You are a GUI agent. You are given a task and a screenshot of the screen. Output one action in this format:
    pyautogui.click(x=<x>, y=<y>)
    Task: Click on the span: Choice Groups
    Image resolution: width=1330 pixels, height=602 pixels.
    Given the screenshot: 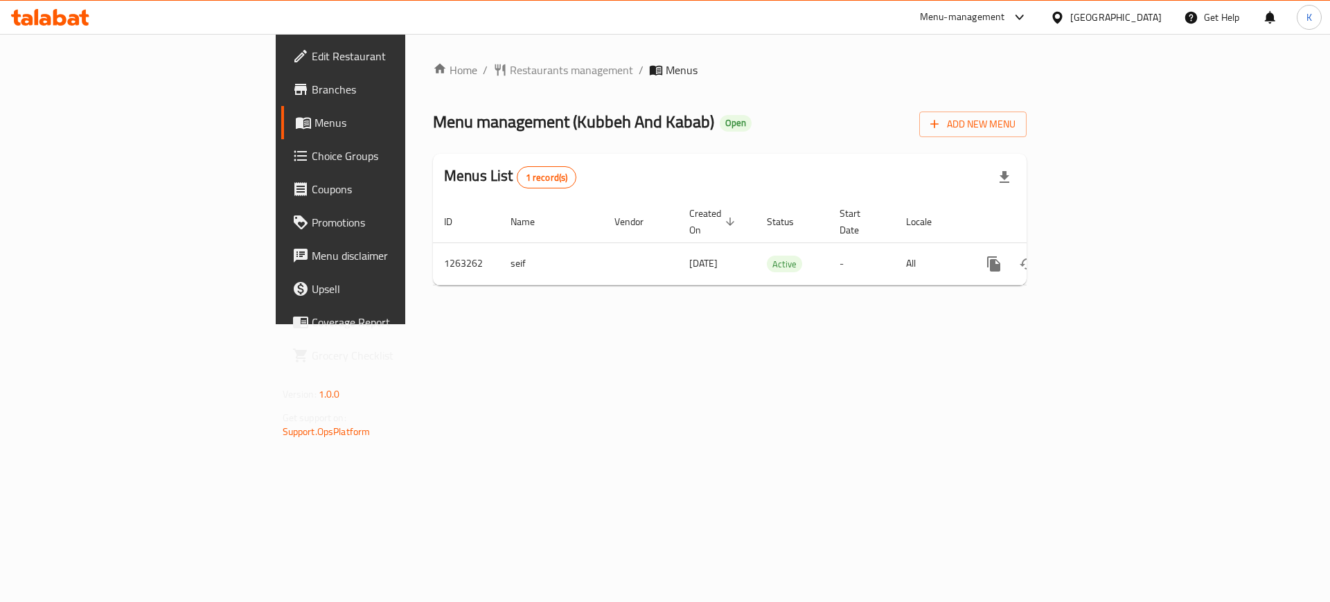 What is the action you would take?
    pyautogui.click(x=399, y=156)
    